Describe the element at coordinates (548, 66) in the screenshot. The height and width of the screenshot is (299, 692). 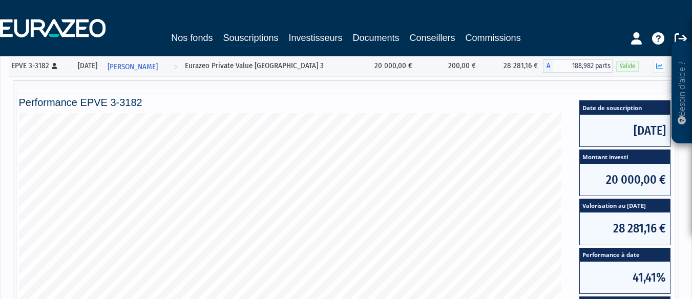
I see `span: A` at that location.